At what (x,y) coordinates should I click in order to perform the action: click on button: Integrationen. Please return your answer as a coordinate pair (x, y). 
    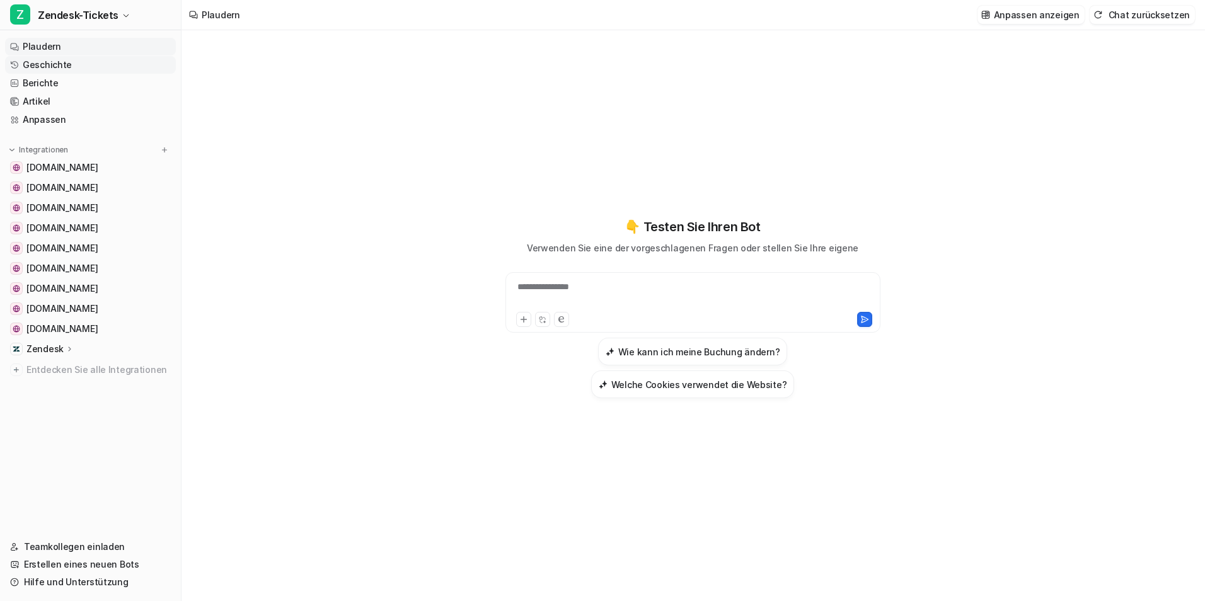
    Looking at the image, I should click on (38, 150).